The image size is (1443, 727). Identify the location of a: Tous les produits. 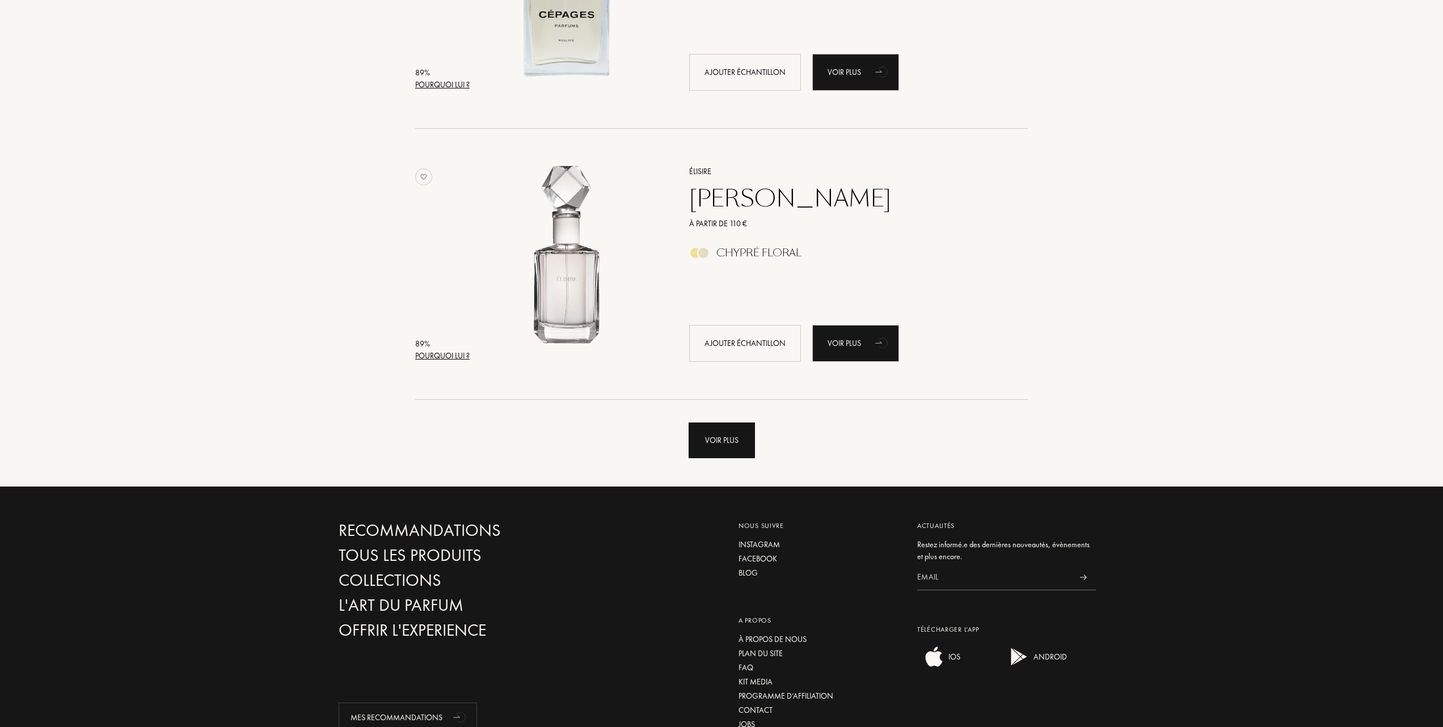
(461, 555).